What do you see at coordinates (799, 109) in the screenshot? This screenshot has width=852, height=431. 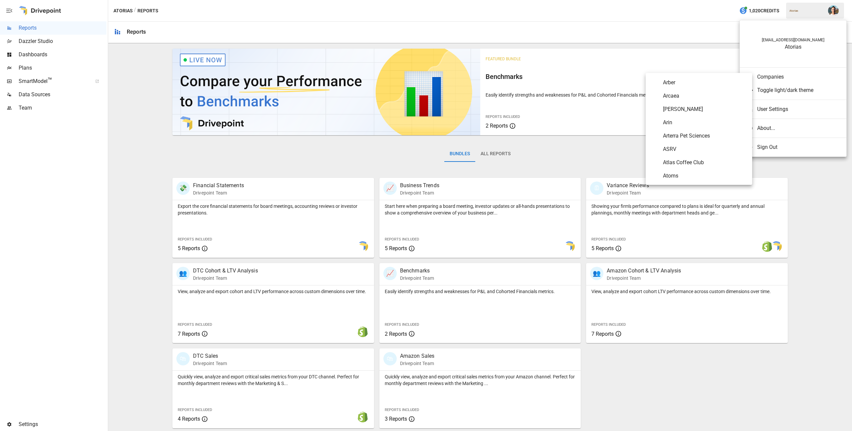 I see `span: User Settings` at bounding box center [799, 109].